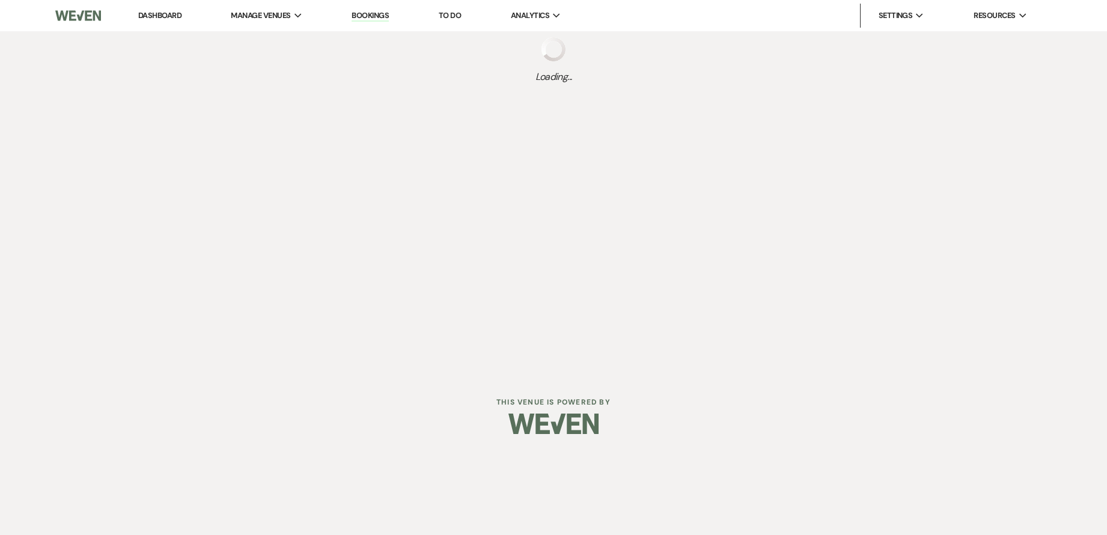 The image size is (1107, 535). I want to click on a: Dashboard, so click(160, 15).